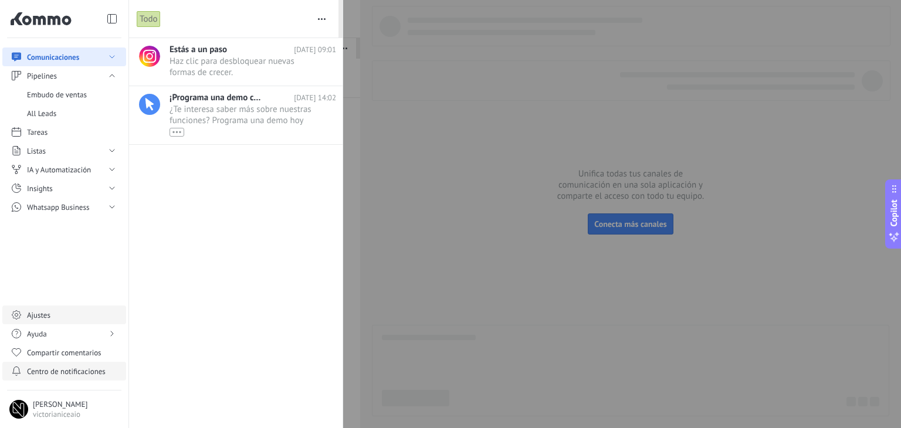  What do you see at coordinates (66, 371) in the screenshot?
I see `span: Centro de notificaciones` at bounding box center [66, 371].